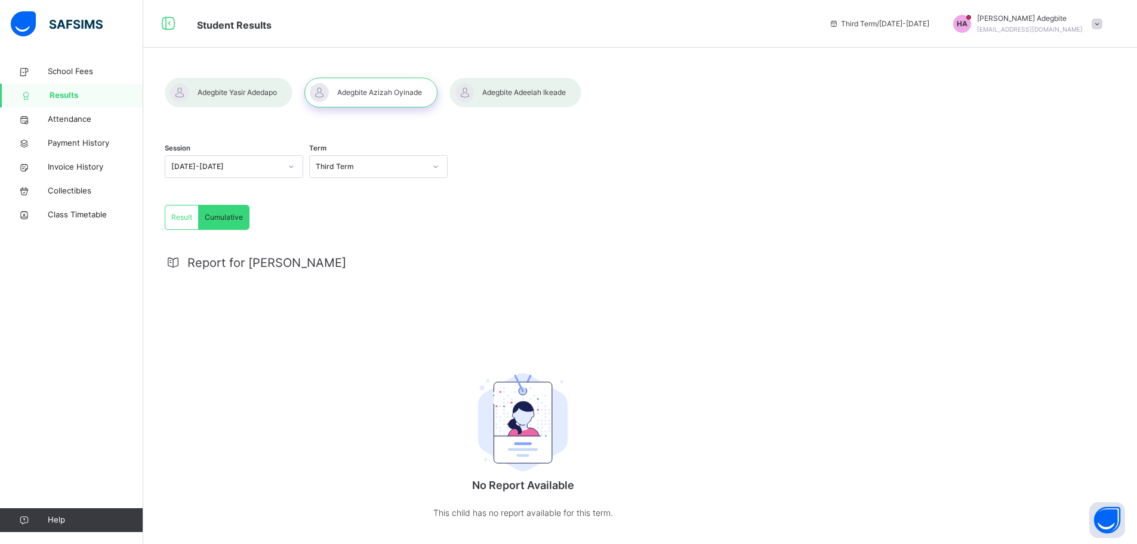  I want to click on p: No Report Available, so click(523, 485).